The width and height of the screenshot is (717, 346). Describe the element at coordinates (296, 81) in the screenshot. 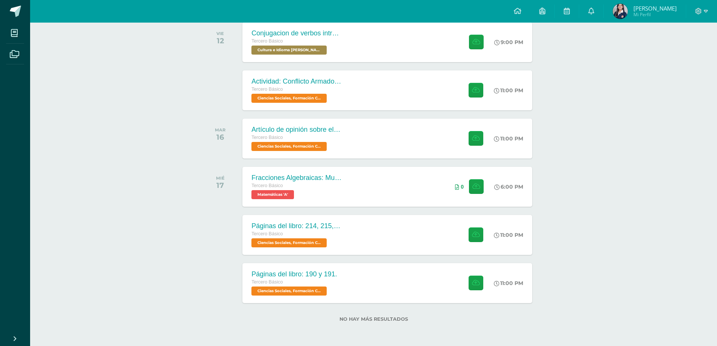

I see `div: Actividad: Conflicto Armado Interno` at that location.